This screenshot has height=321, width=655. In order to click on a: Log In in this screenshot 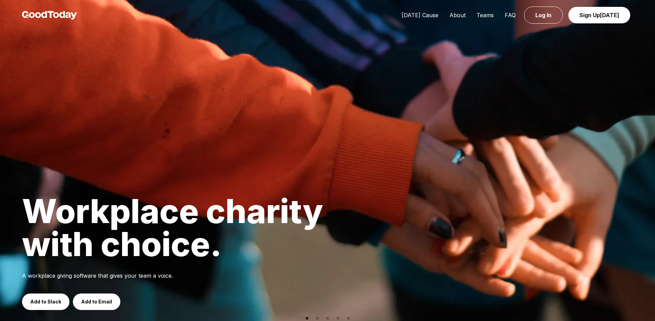, I will do `click(543, 15)`.